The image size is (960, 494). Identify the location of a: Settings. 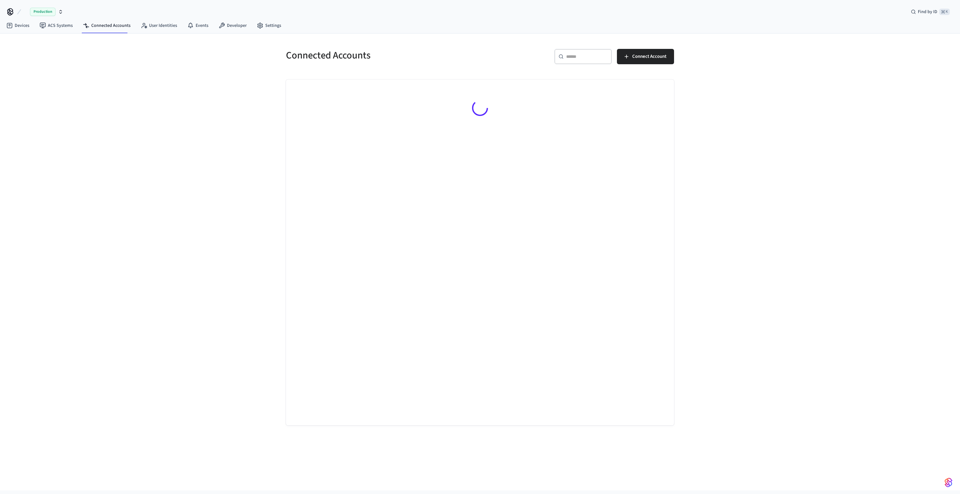
(269, 26).